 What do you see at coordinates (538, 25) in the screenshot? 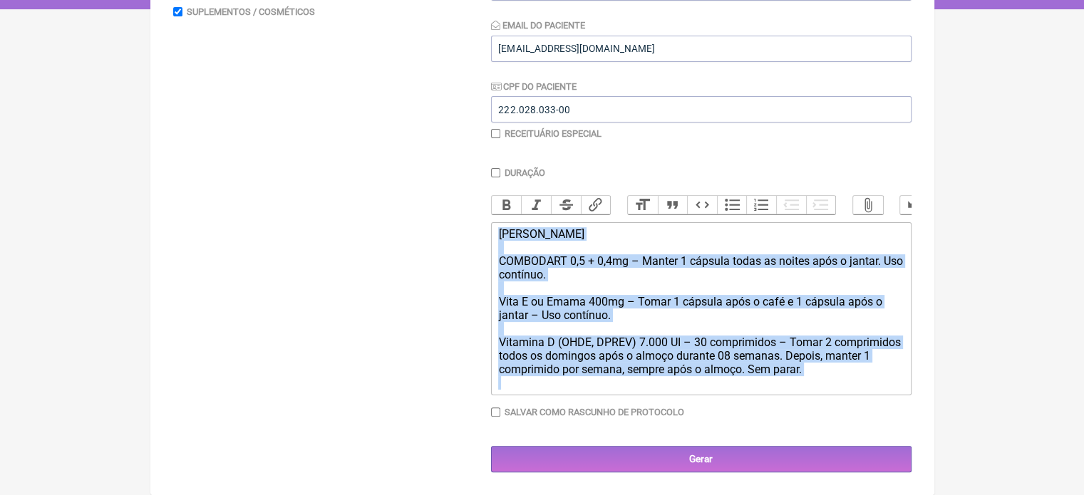
I see `label: Email do Paciente` at bounding box center [538, 25].